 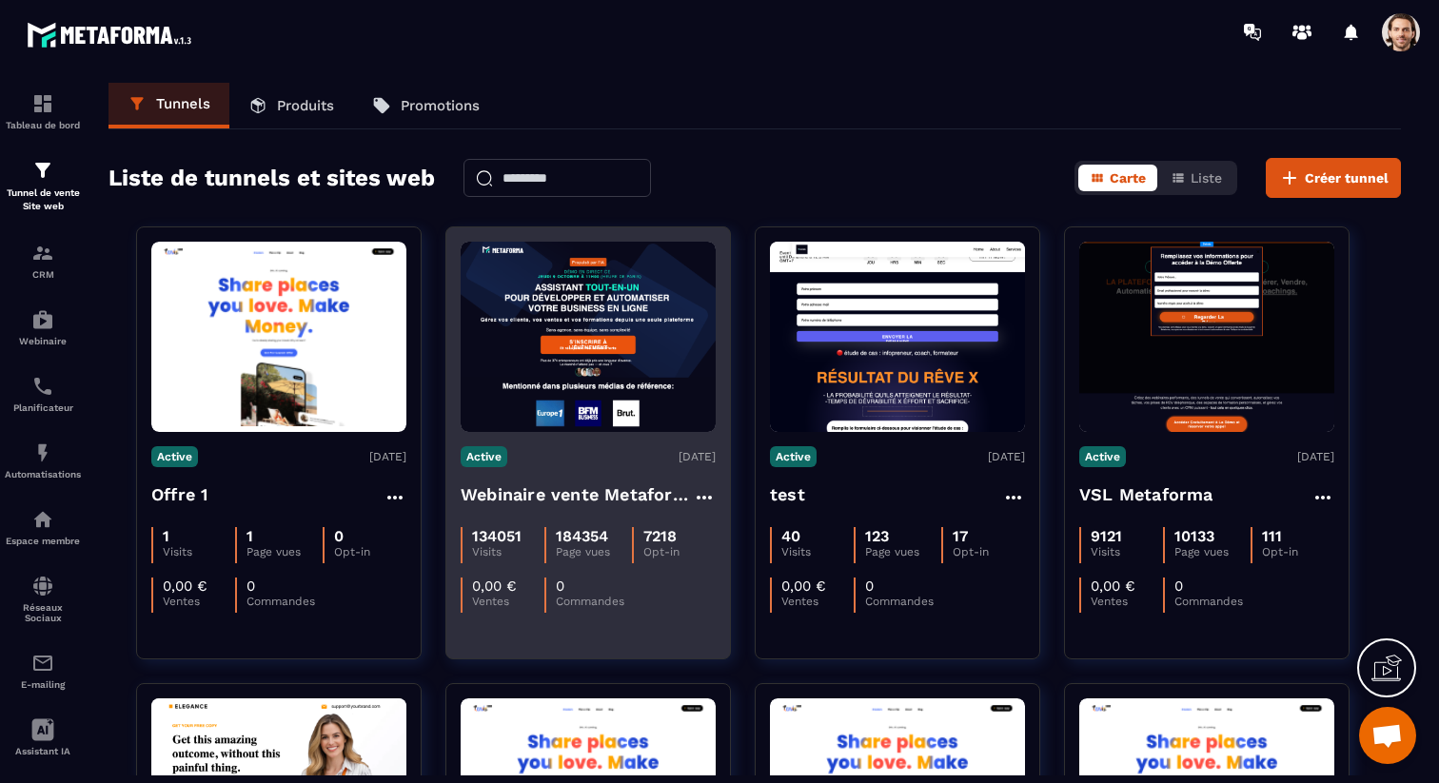 I want to click on p: Tunnels, so click(x=183, y=104).